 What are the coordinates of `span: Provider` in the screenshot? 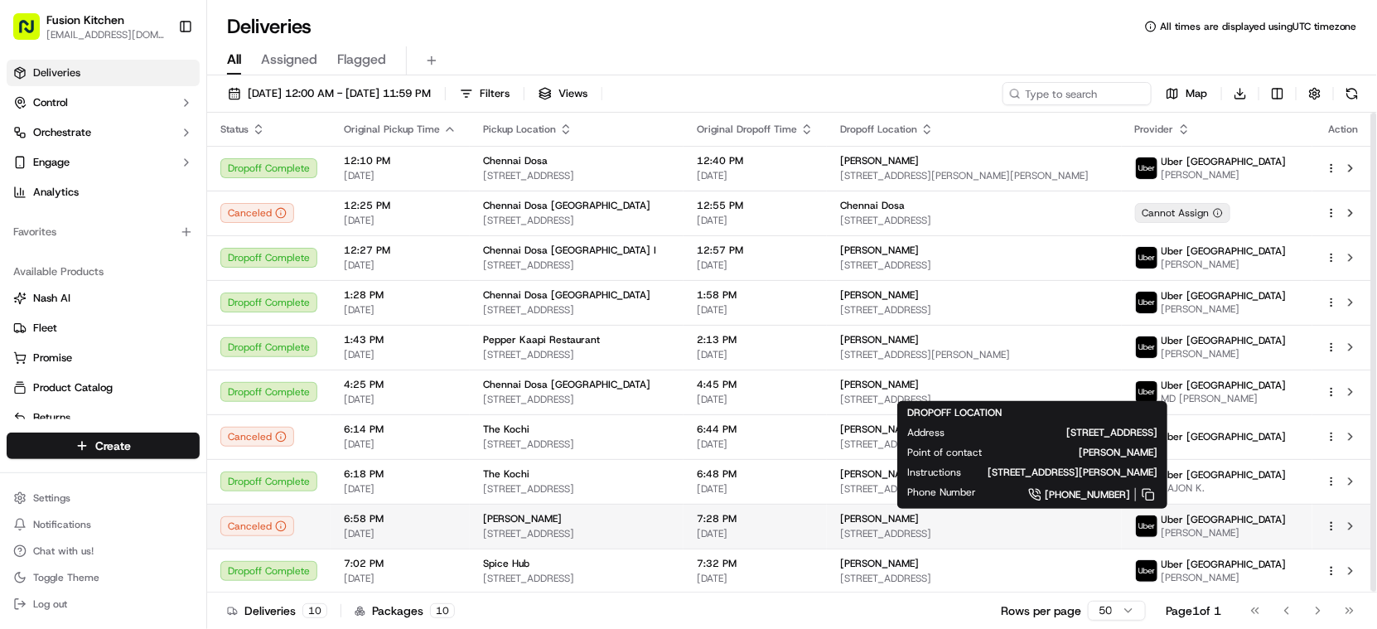 It's located at (1154, 129).